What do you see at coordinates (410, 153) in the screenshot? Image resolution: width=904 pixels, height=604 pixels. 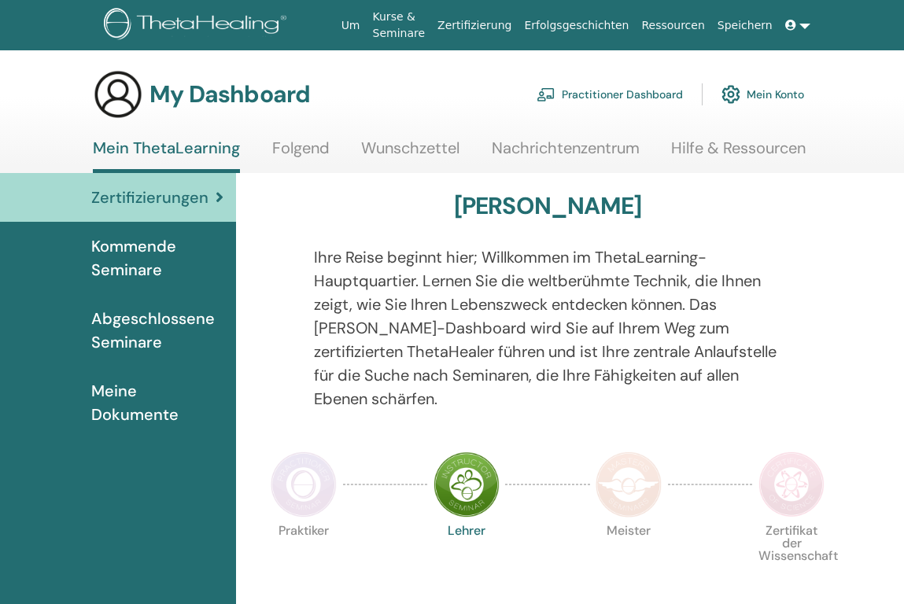 I see `a: Wunschzettel` at bounding box center [410, 153].